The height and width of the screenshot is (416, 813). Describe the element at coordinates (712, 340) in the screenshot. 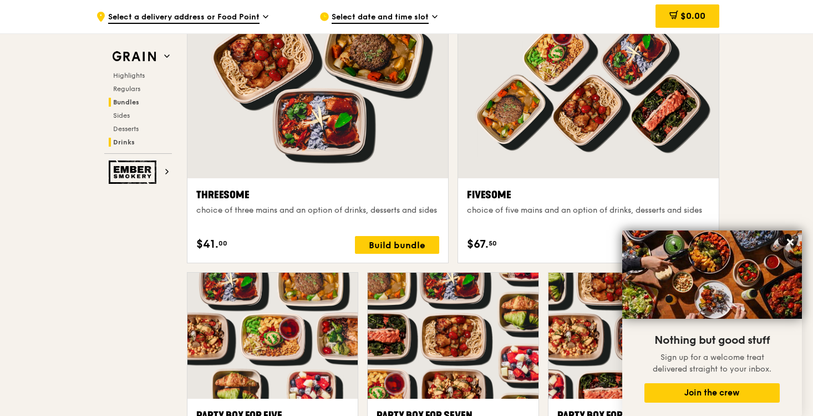

I see `span: Nothing but good stuff` at that location.